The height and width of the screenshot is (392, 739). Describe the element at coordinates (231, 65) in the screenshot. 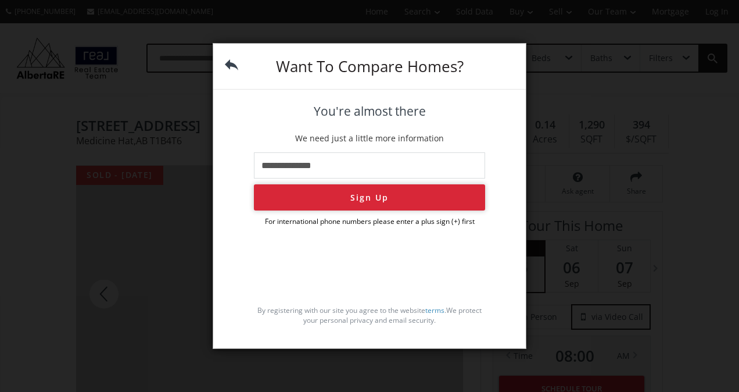

I see `img: back` at that location.